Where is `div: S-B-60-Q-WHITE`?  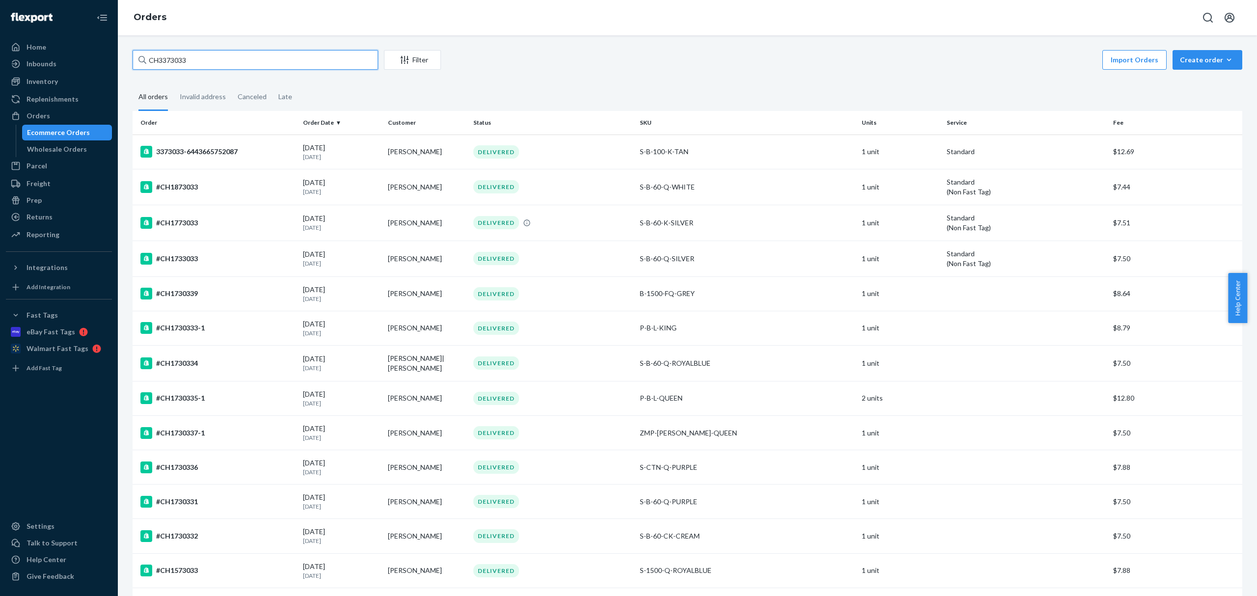
div: S-B-60-Q-WHITE is located at coordinates (747, 187).